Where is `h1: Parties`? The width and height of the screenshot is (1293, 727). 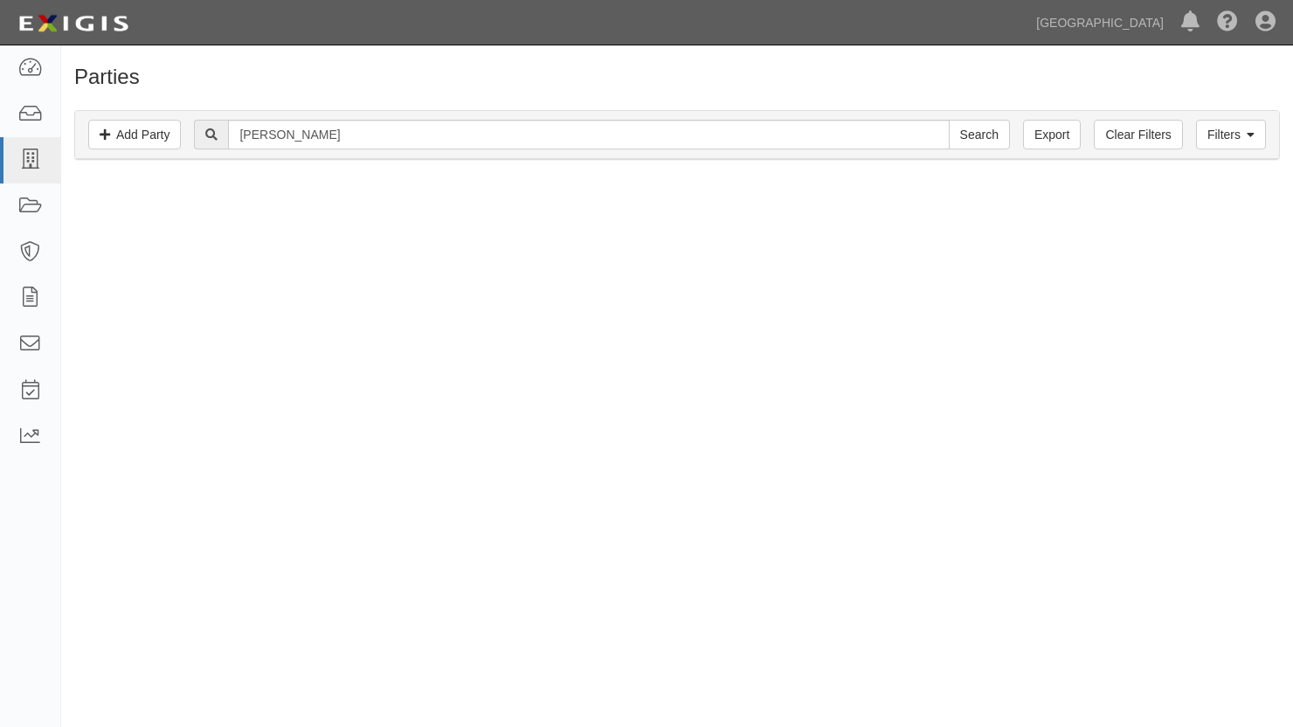
h1: Parties is located at coordinates (677, 77).